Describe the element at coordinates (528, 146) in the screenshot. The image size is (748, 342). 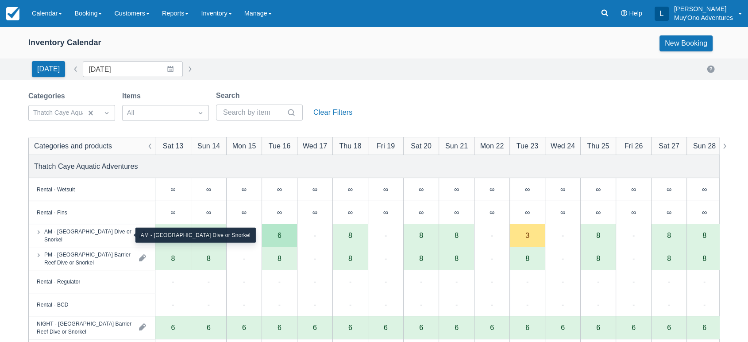
I see `div: Tue 23` at that location.